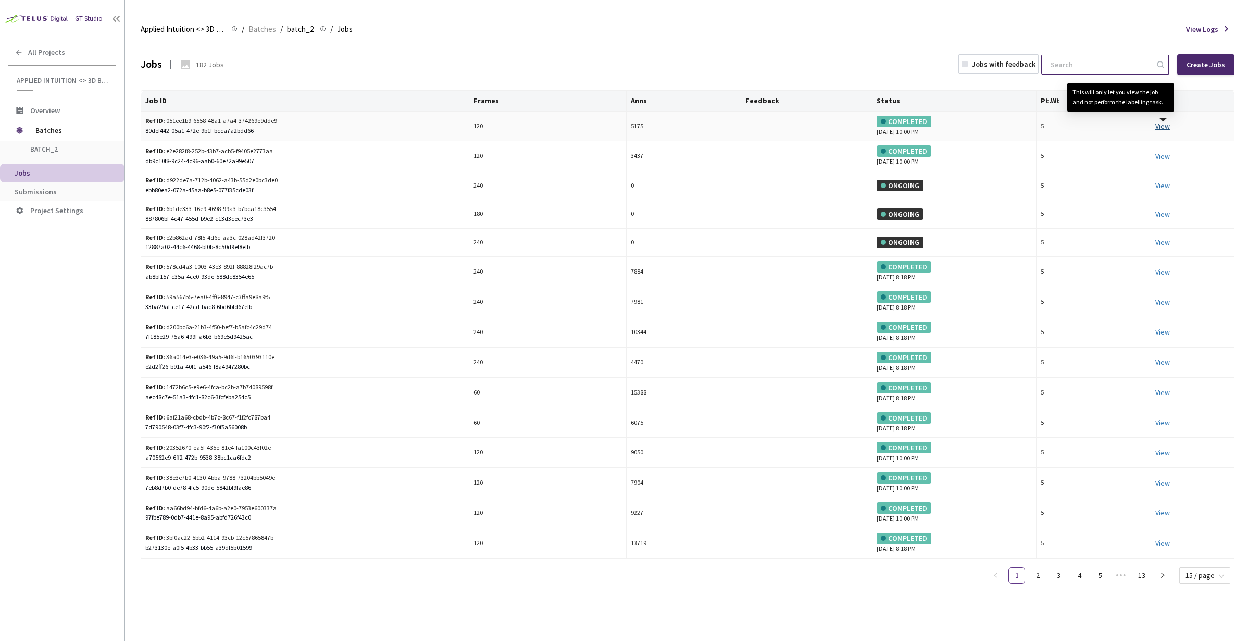  What do you see at coordinates (305, 337) in the screenshot?
I see `div: 7f185e29-75a6-499f-a6b3-b69e5d9425ac` at bounding box center [305, 337].